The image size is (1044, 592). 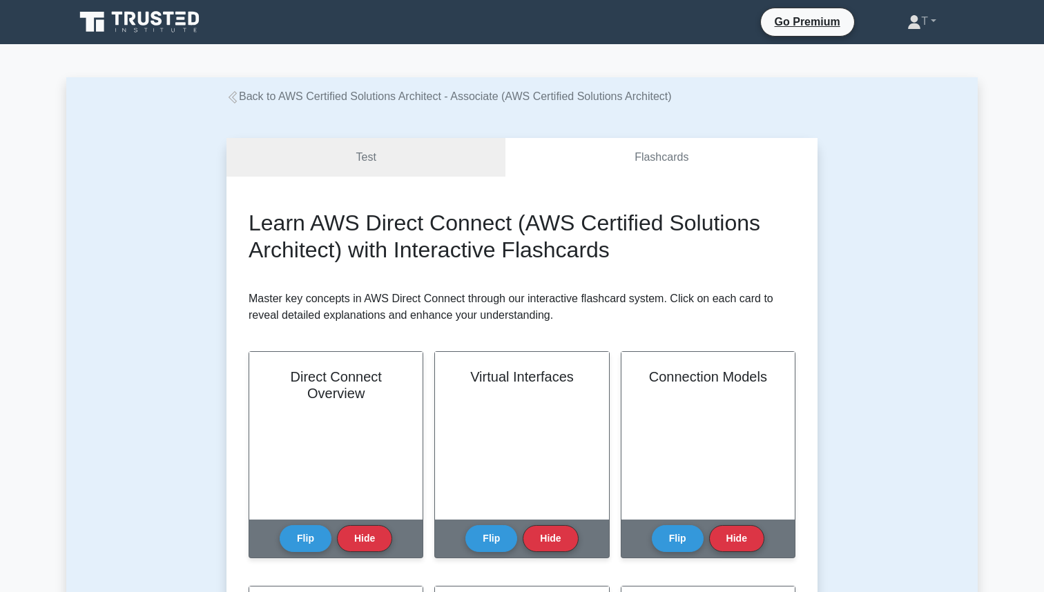 I want to click on a: T, so click(x=921, y=21).